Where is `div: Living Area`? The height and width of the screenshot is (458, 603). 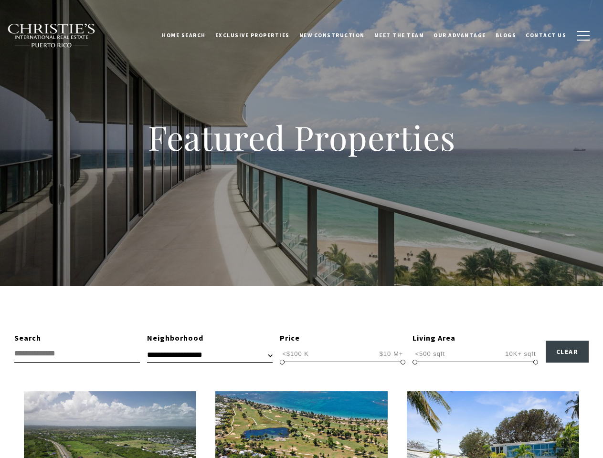
div: Living Area is located at coordinates (475, 338).